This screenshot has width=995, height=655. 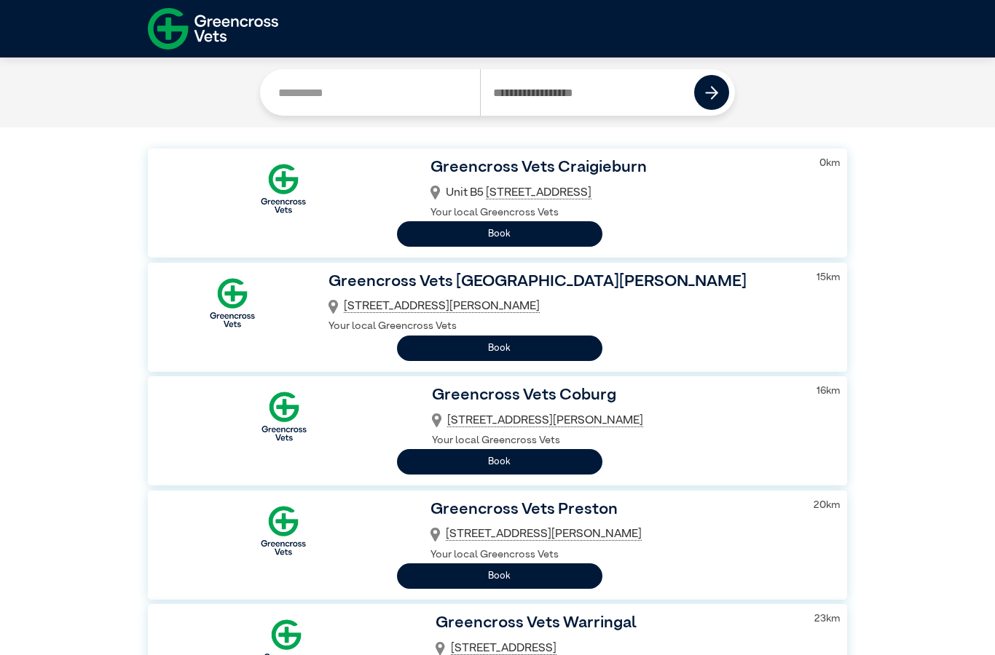 What do you see at coordinates (587, 92) in the screenshot?
I see `input: Search by Postcode` at bounding box center [587, 92].